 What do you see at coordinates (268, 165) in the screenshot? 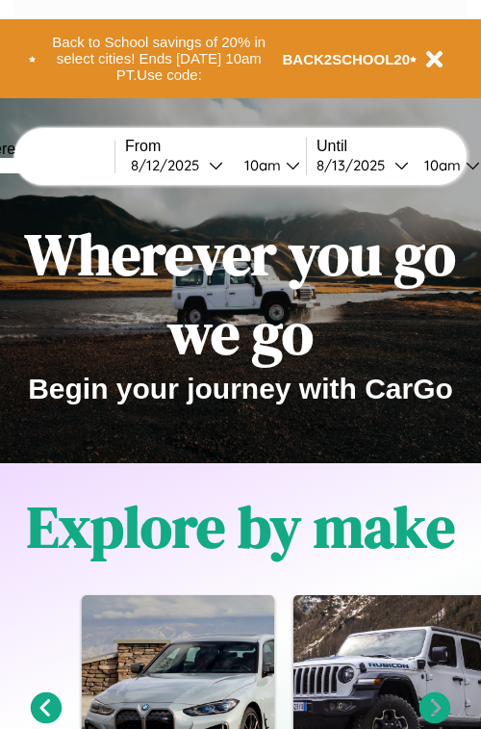
I see `button: 10am` at bounding box center [268, 165].